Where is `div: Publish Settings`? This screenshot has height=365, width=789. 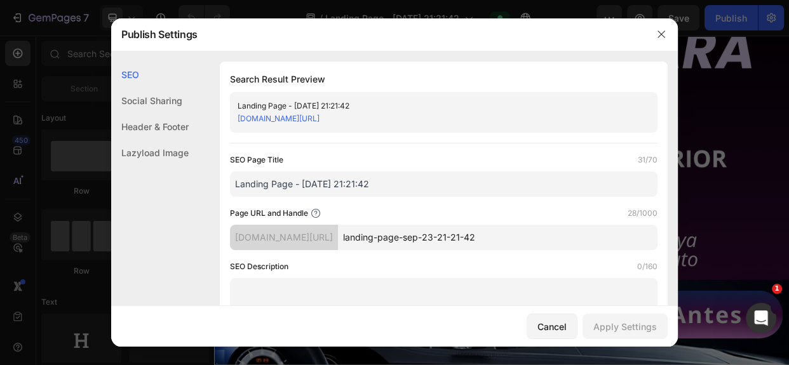 div: Publish Settings is located at coordinates (378, 34).